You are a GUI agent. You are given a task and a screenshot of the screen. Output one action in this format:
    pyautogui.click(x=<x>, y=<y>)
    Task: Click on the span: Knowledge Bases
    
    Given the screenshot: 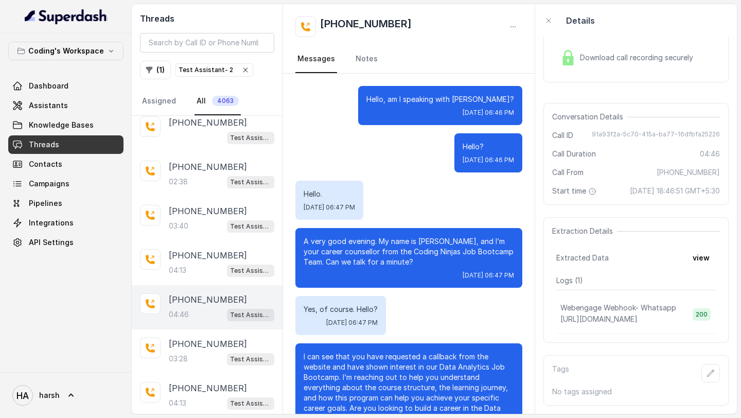 What is the action you would take?
    pyautogui.click(x=61, y=125)
    